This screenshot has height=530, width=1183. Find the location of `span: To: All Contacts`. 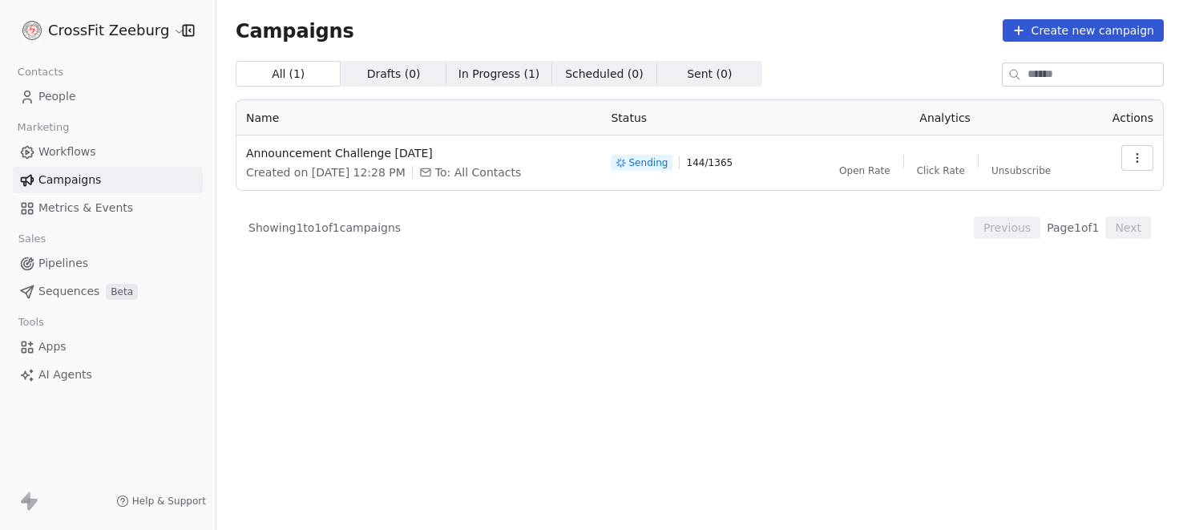

span: To: All Contacts is located at coordinates (478, 172).